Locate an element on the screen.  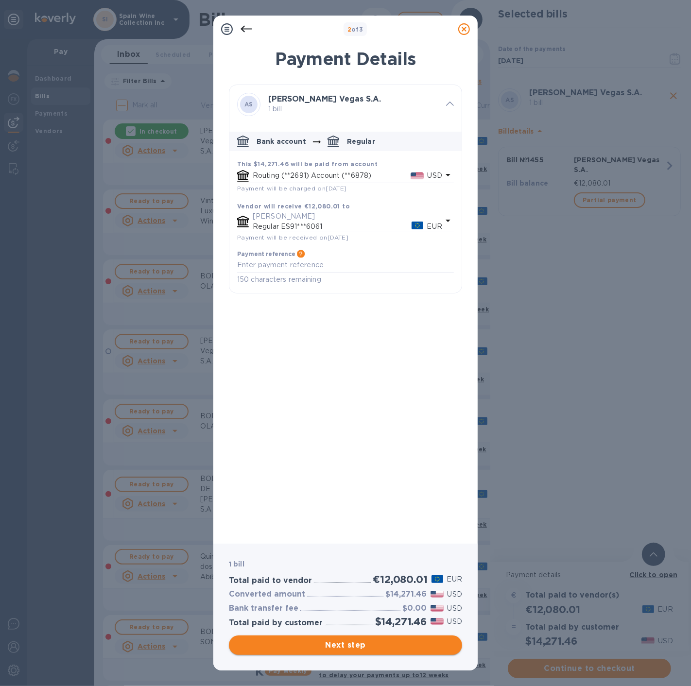
h1: Payment Details is located at coordinates (345, 59).